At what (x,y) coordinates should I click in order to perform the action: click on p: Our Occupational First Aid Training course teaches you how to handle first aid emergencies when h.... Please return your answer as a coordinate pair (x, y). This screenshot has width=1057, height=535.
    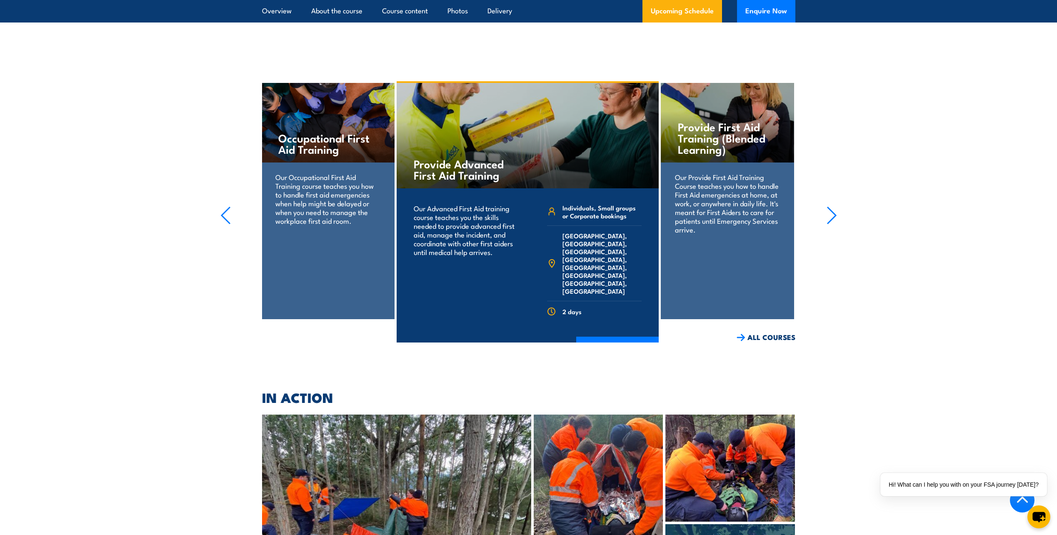
    Looking at the image, I should click on (327, 199).